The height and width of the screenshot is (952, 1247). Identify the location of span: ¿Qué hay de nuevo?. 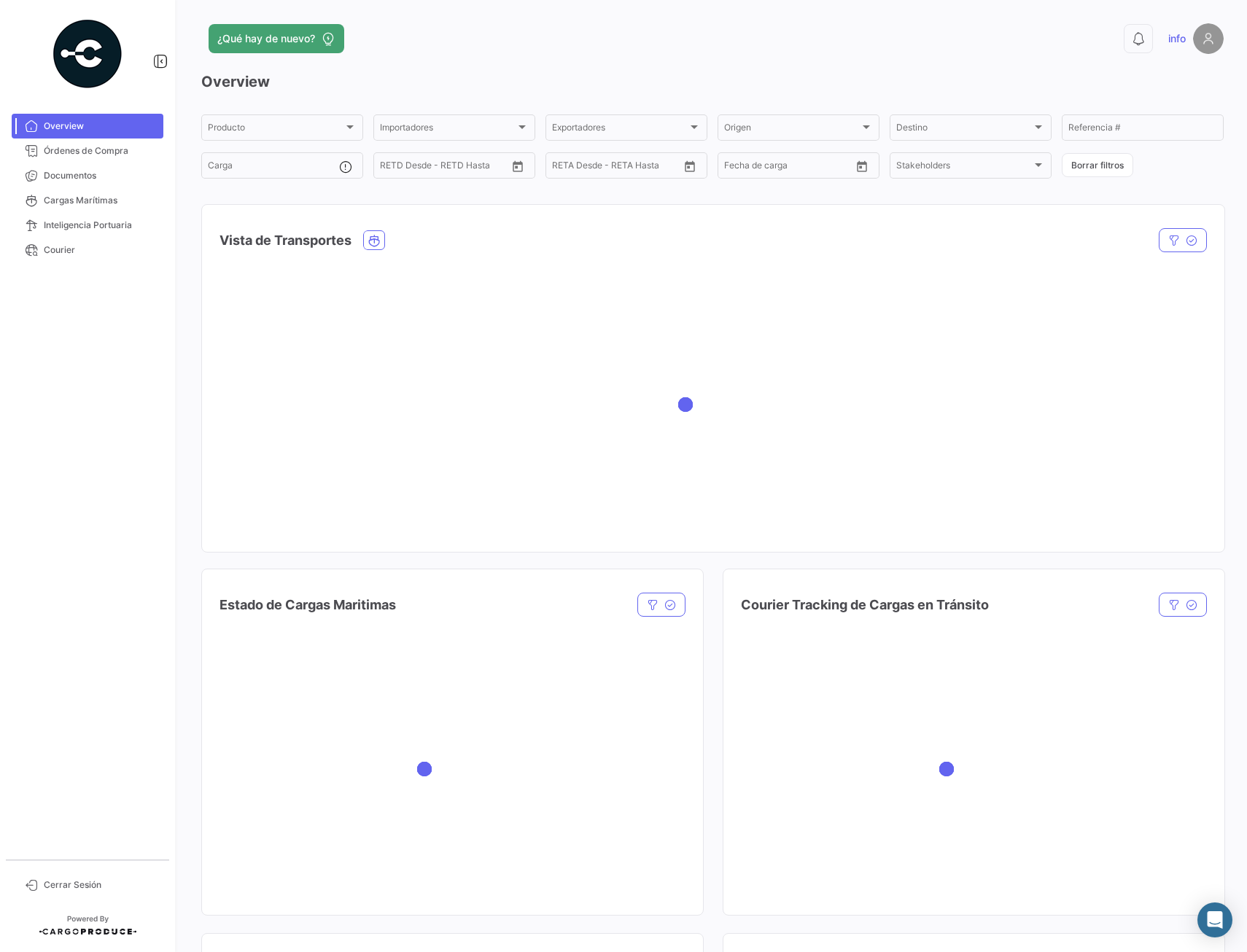
(266, 39).